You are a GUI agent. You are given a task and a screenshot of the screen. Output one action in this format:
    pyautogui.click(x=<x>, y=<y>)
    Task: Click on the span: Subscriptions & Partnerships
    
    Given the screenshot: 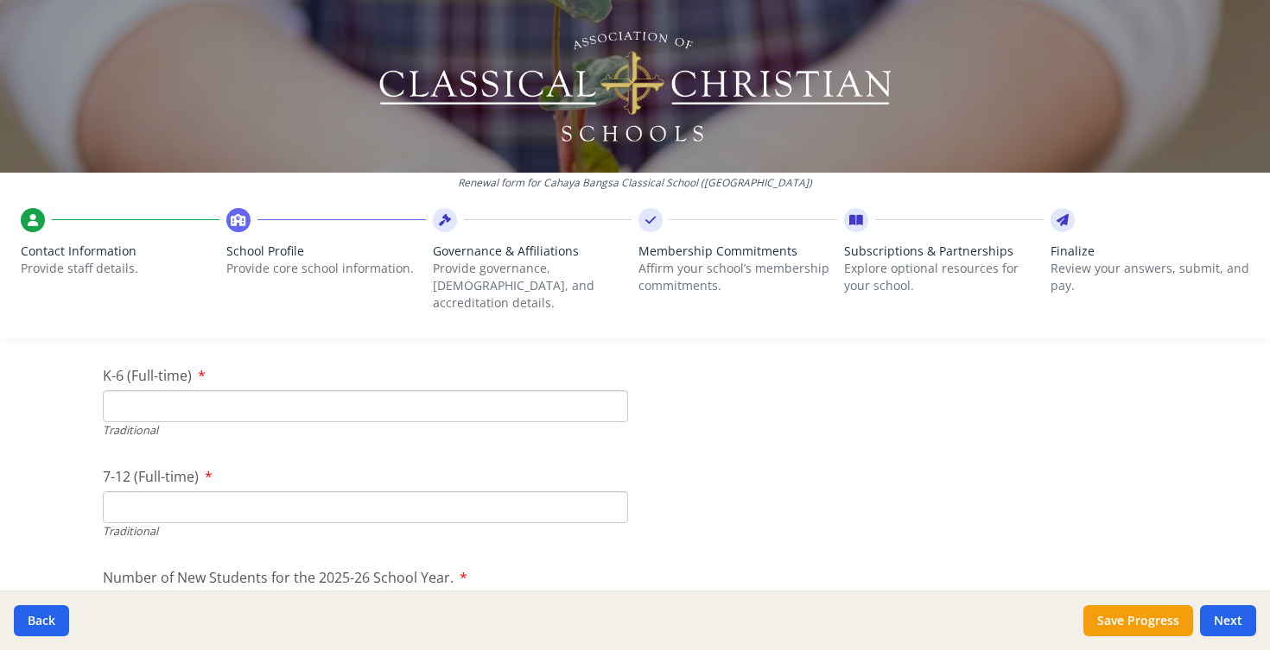 What is the action you would take?
    pyautogui.click(x=943, y=251)
    